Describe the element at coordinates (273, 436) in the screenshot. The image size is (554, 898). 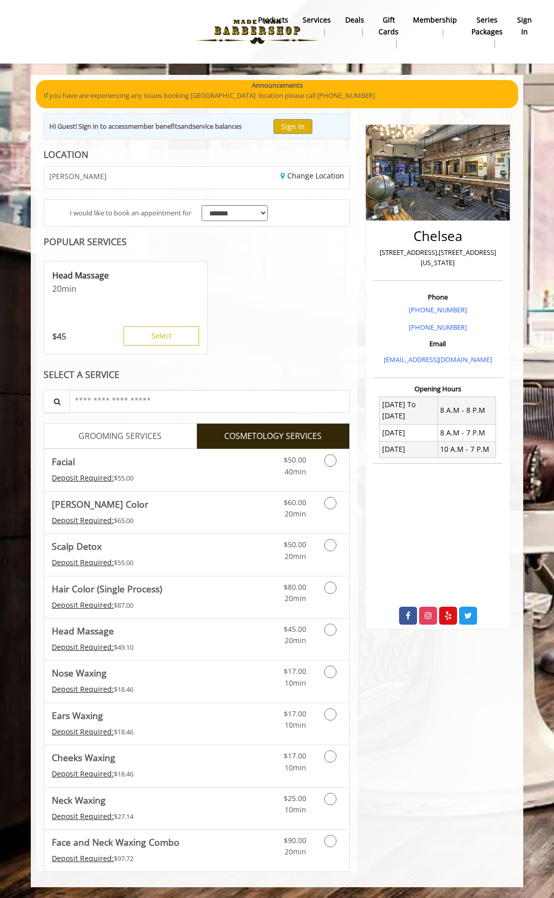
I see `span: COSMETOLOGY SERVICES` at that location.